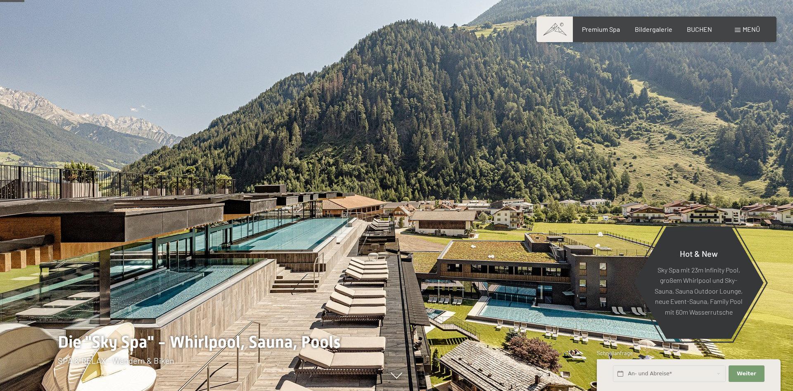 Image resolution: width=793 pixels, height=391 pixels. What do you see at coordinates (601, 29) in the screenshot?
I see `span: Premium Spa` at bounding box center [601, 29].